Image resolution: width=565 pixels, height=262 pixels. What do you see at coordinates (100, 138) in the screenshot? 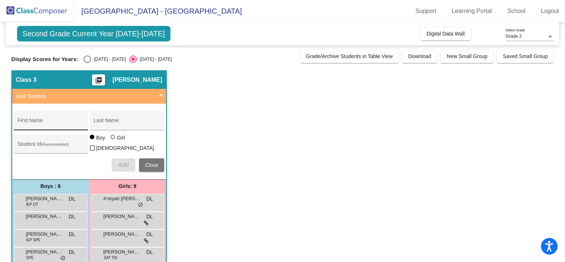
I see `div: Boy` at bounding box center [100, 138].